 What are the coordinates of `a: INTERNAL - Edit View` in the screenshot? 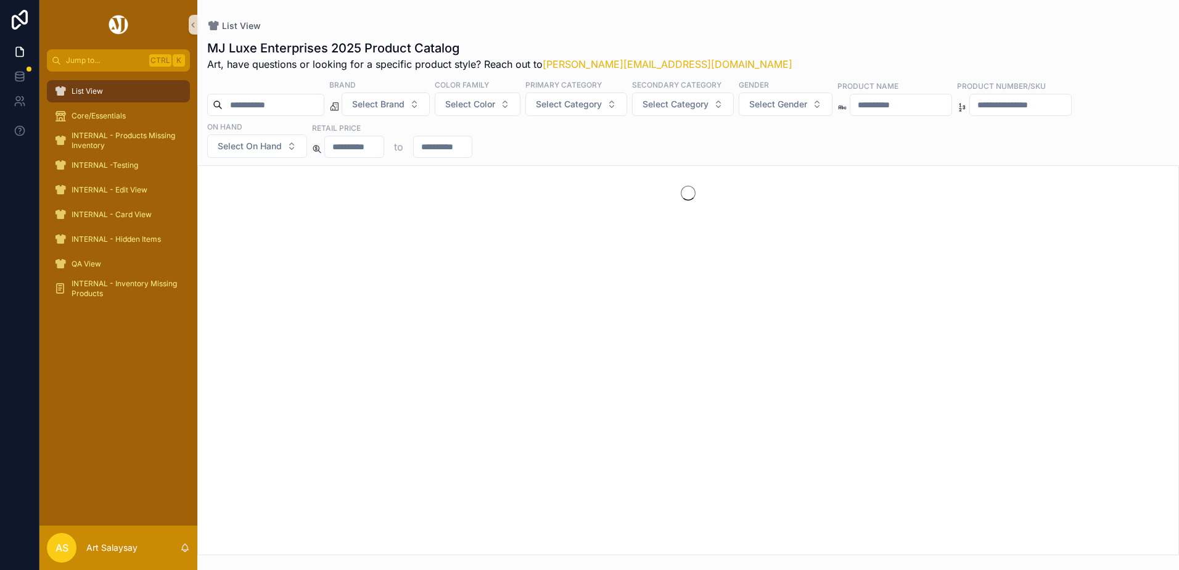 It's located at (118, 190).